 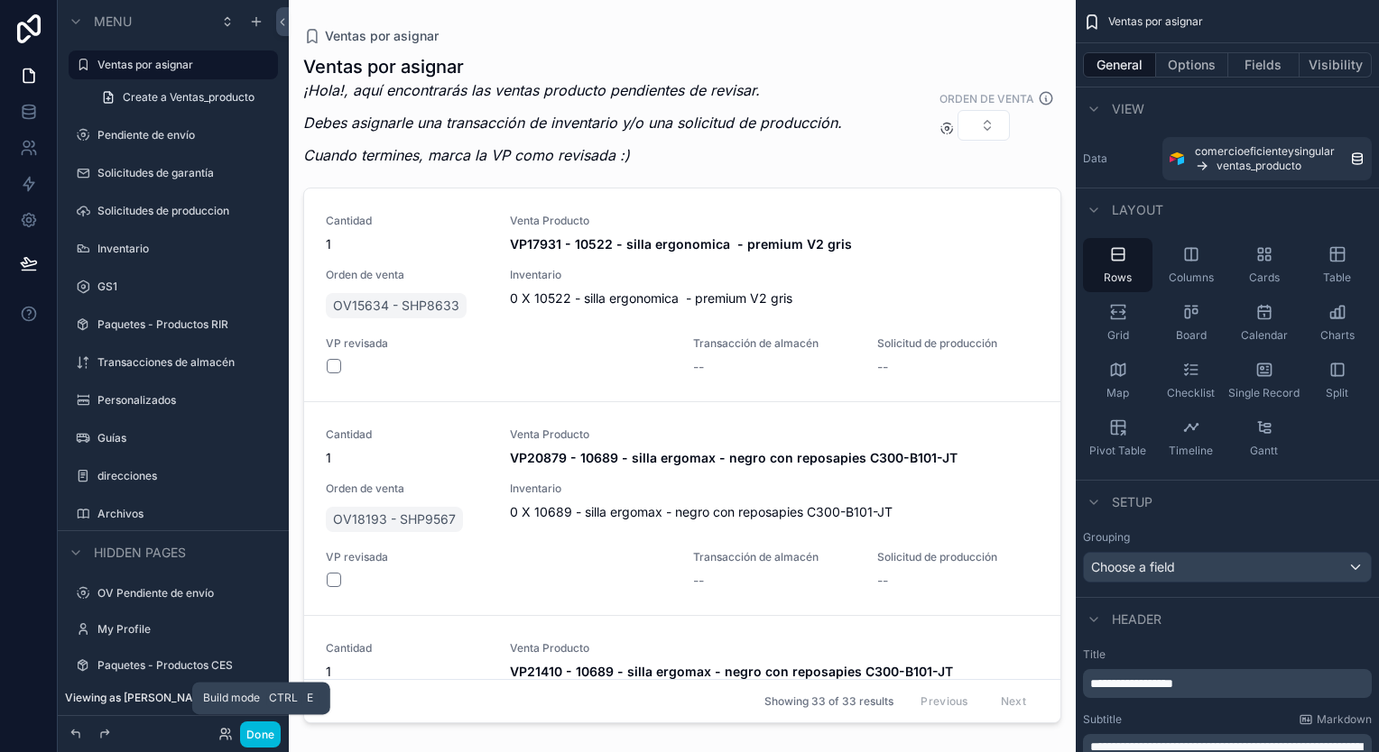 What do you see at coordinates (310, 698) in the screenshot?
I see `span: E` at bounding box center [310, 698].